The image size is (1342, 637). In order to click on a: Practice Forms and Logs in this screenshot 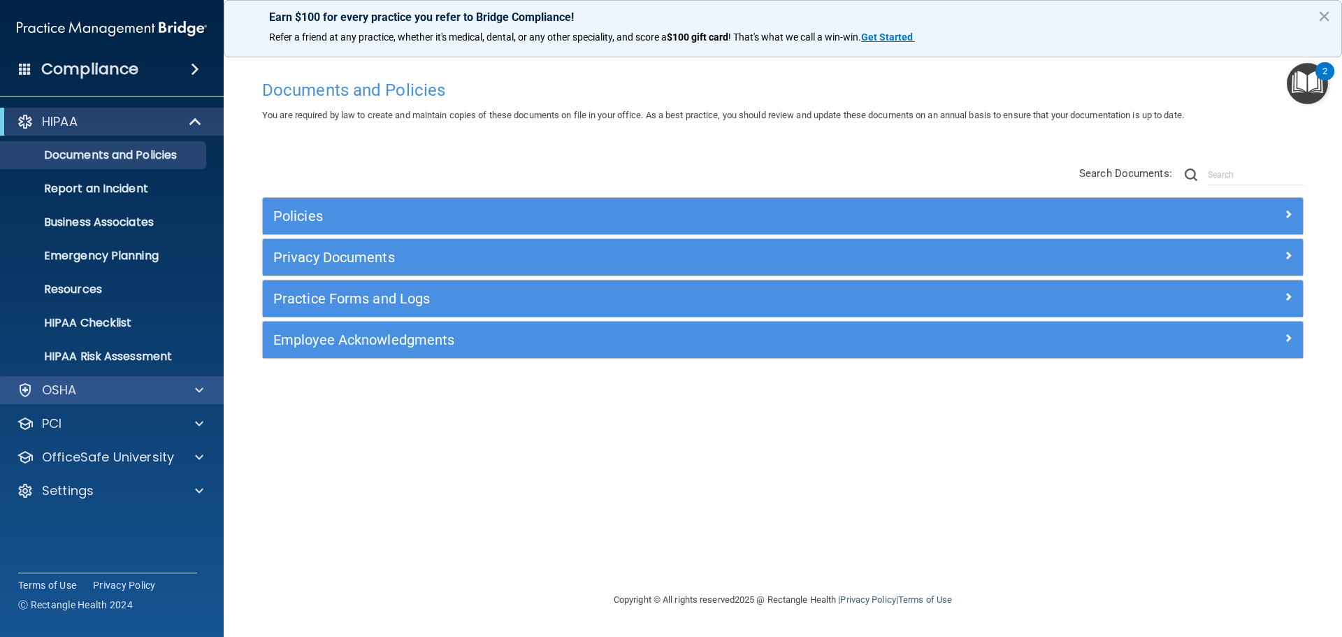, I will do `click(783, 298)`.